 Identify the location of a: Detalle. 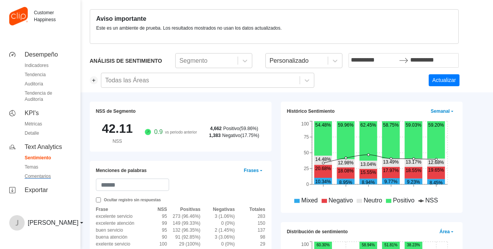
(40, 133).